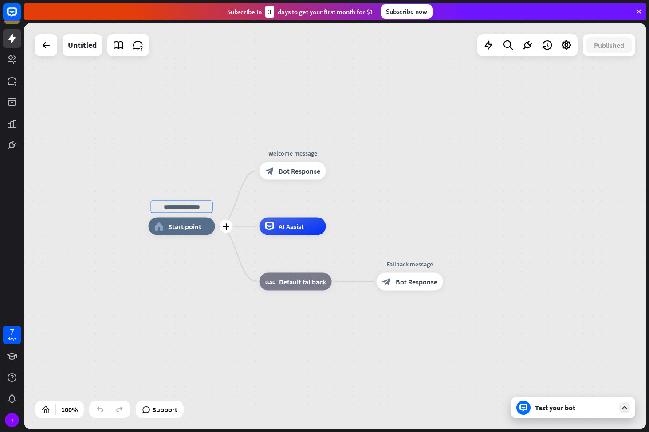 The width and height of the screenshot is (649, 432). Describe the element at coordinates (226, 227) in the screenshot. I see `i: plus` at that location.